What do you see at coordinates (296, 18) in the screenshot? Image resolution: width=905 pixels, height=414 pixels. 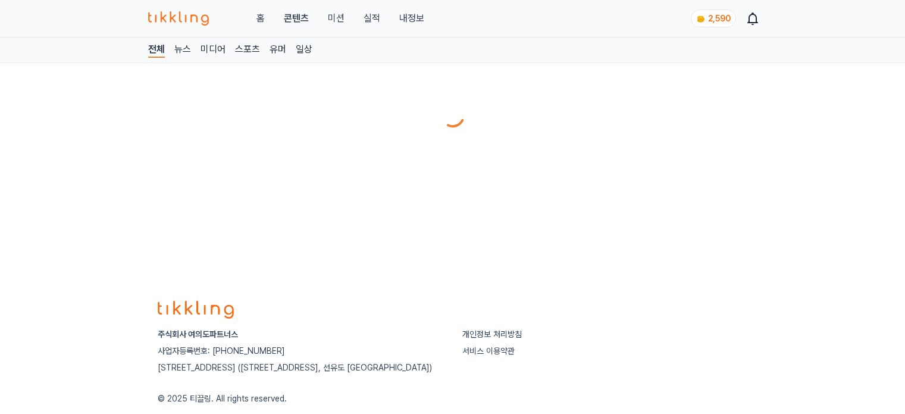 I see `a: 콘텐츠` at bounding box center [296, 18].